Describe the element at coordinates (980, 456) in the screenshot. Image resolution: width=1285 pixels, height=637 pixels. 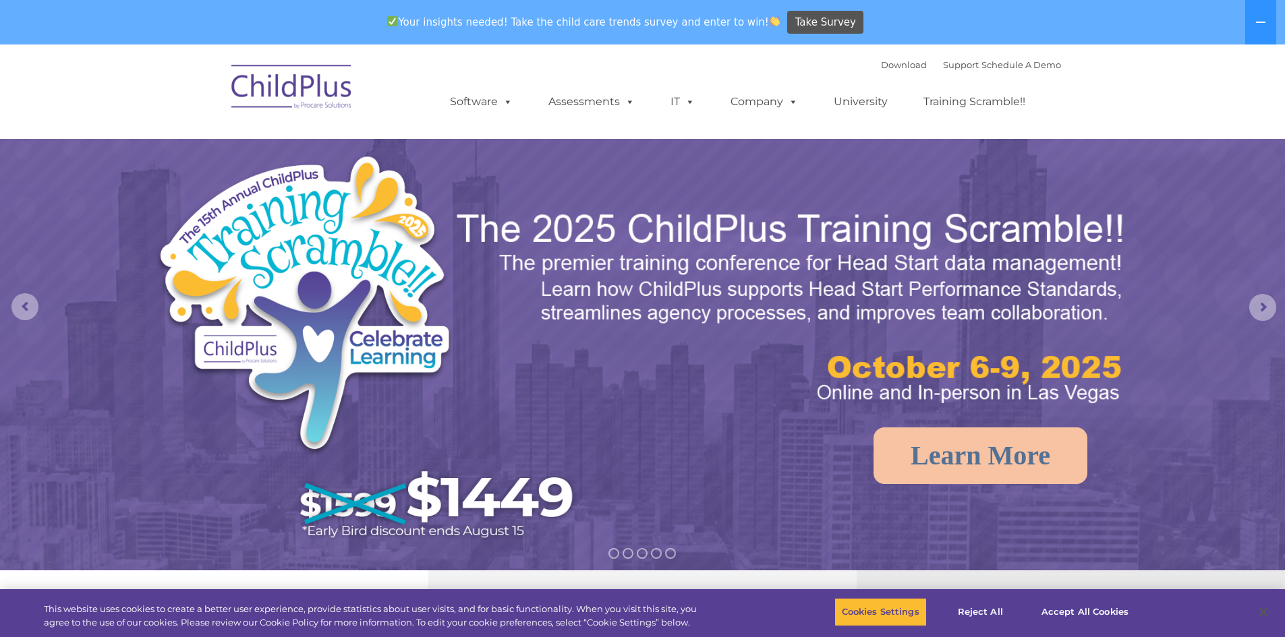
I see `a: Learn More` at that location.